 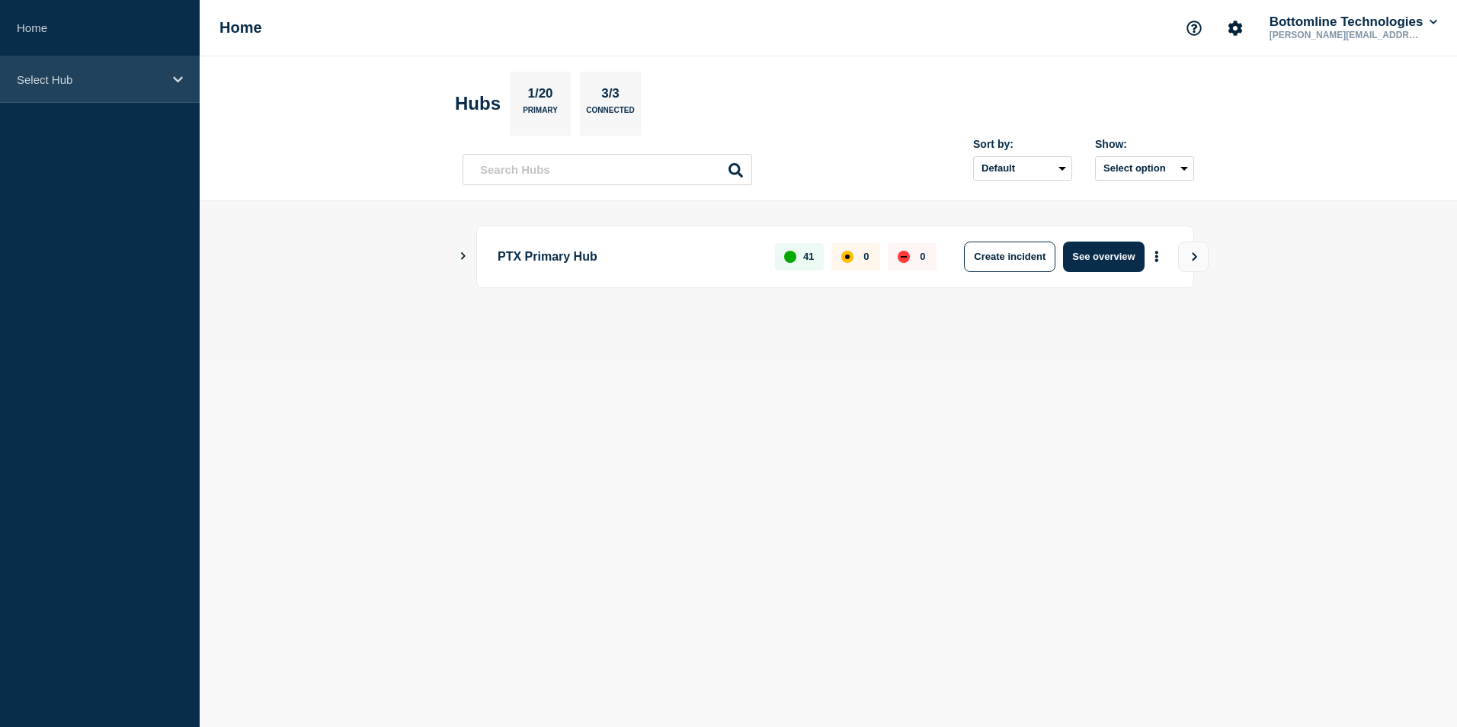 I want to click on button: View, so click(x=1194, y=257).